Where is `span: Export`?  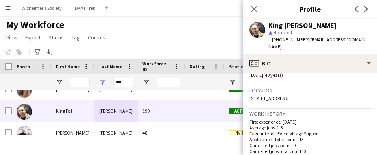
span: Export is located at coordinates (33, 37).